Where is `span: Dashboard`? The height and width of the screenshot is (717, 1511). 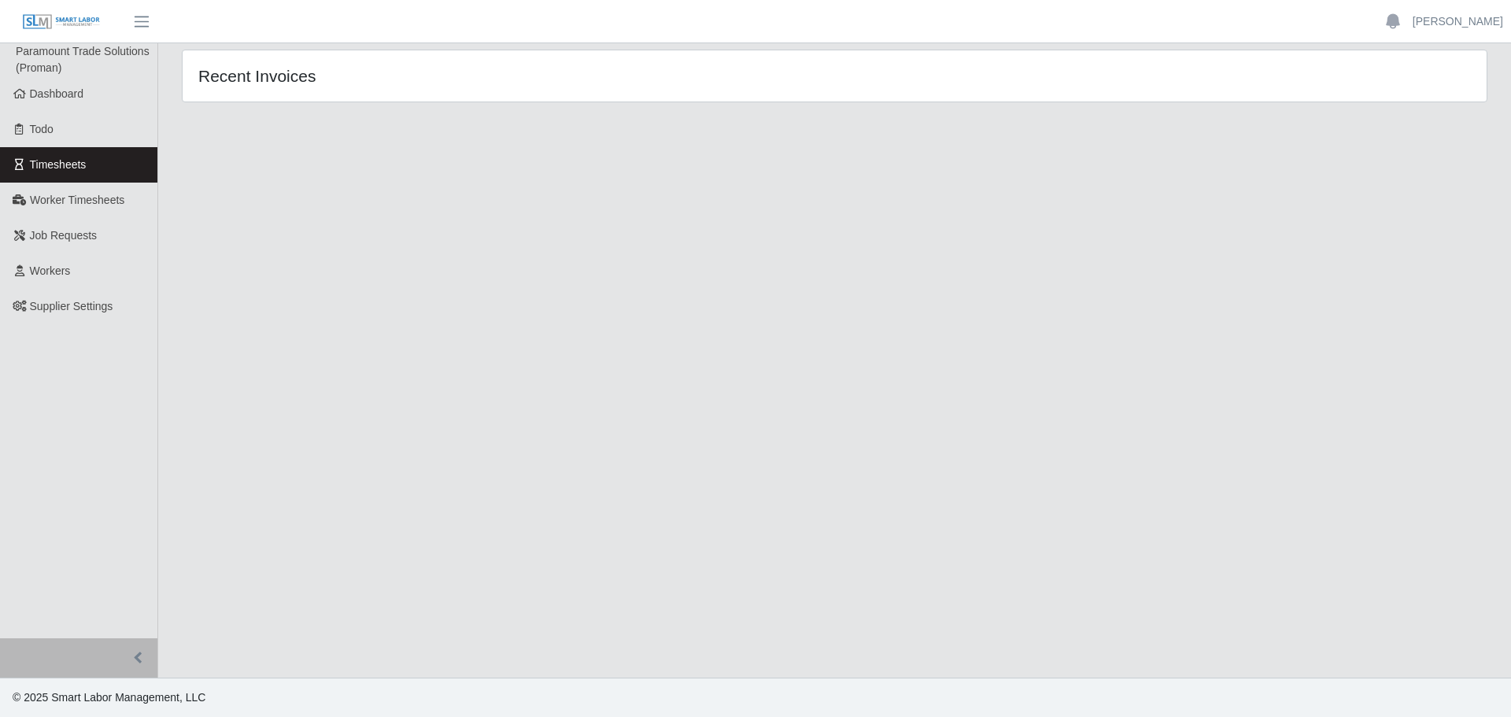 span: Dashboard is located at coordinates (57, 94).